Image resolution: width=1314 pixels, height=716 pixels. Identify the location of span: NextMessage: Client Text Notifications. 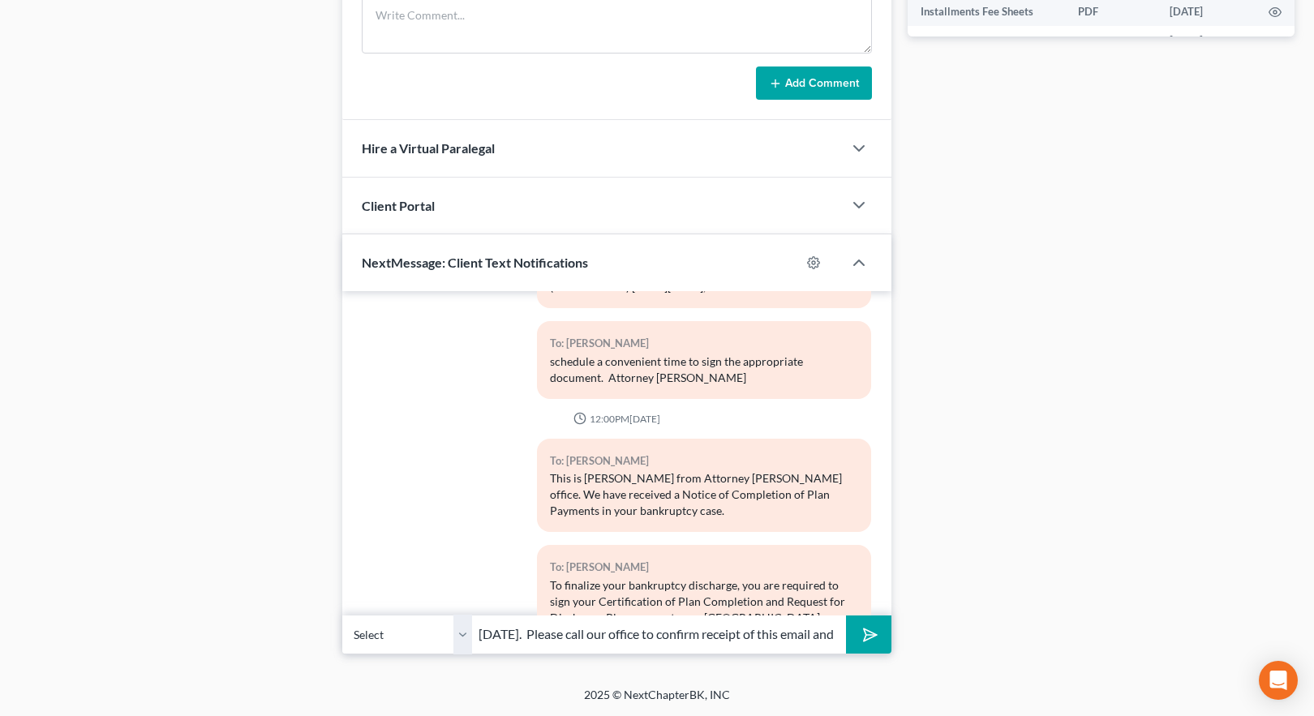
(474, 262).